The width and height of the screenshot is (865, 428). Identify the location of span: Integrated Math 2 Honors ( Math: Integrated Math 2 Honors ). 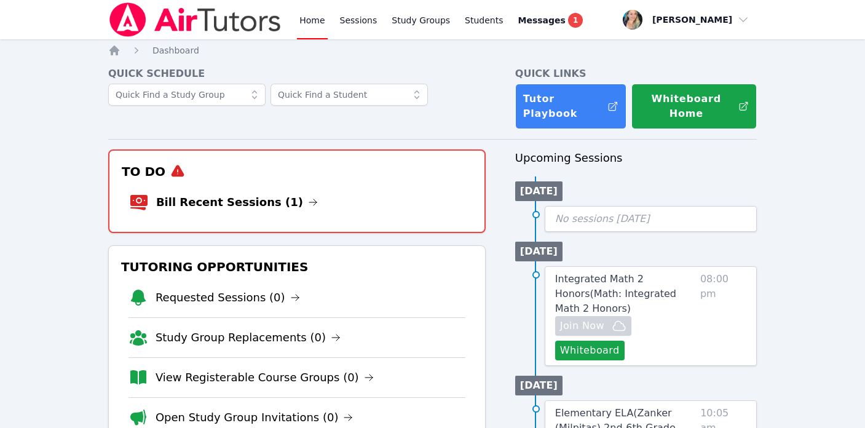
(616, 293).